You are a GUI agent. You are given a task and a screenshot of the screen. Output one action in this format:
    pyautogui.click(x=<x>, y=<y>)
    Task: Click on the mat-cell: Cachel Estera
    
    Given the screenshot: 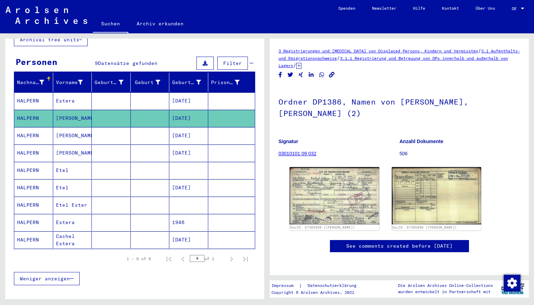 What is the action you would take?
    pyautogui.click(x=73, y=240)
    